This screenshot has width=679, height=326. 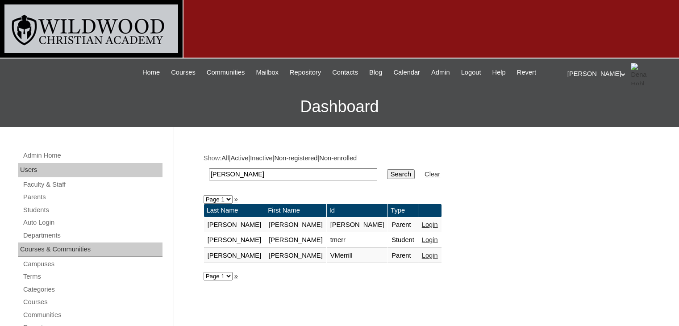 What do you see at coordinates (403, 240) in the screenshot?
I see `td: Student` at bounding box center [403, 240].